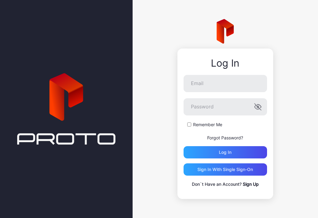 The width and height of the screenshot is (318, 218). Describe the element at coordinates (207, 125) in the screenshot. I see `label: Remember Me` at that location.